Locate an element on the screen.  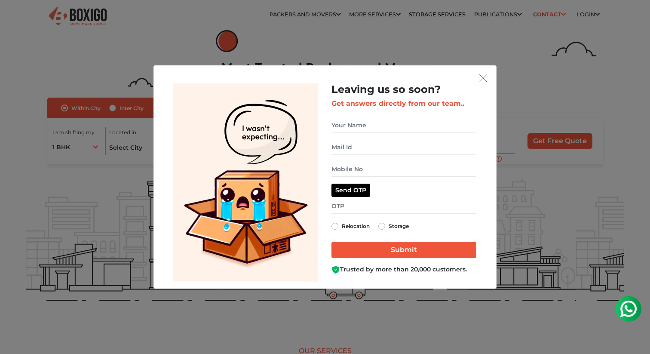
label: Storage is located at coordinates (399, 226).